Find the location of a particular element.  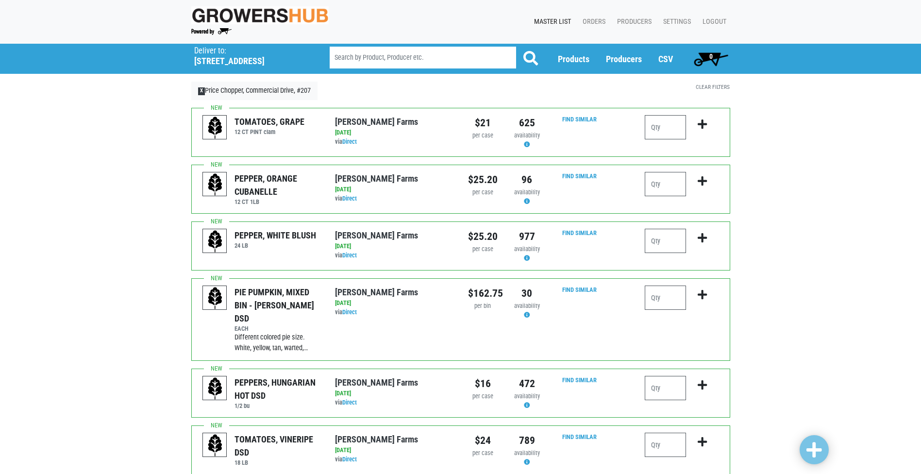

input: Search by Product, Producer etc. is located at coordinates (423, 57).